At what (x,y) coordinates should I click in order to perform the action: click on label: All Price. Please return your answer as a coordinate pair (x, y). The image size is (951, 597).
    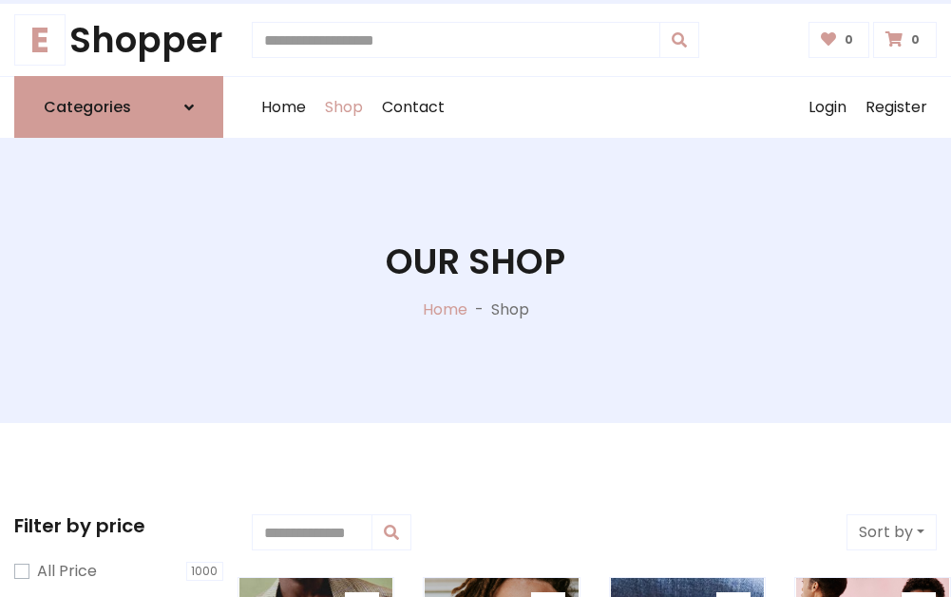
    Looking at the image, I should click on (67, 571).